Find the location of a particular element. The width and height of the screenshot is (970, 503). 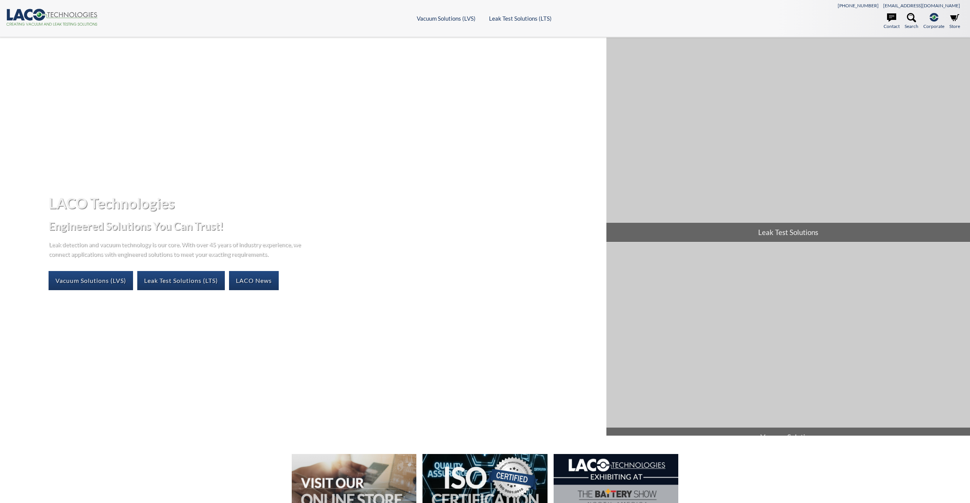

a: LACO News is located at coordinates (254, 280).